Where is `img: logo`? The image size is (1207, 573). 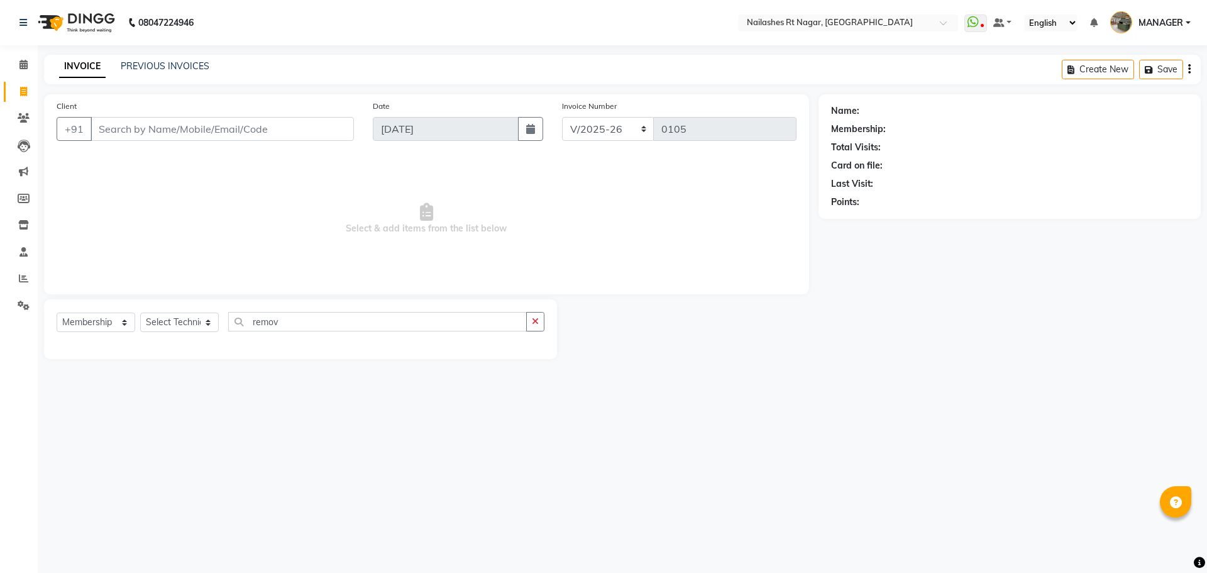
img: logo is located at coordinates (75, 23).